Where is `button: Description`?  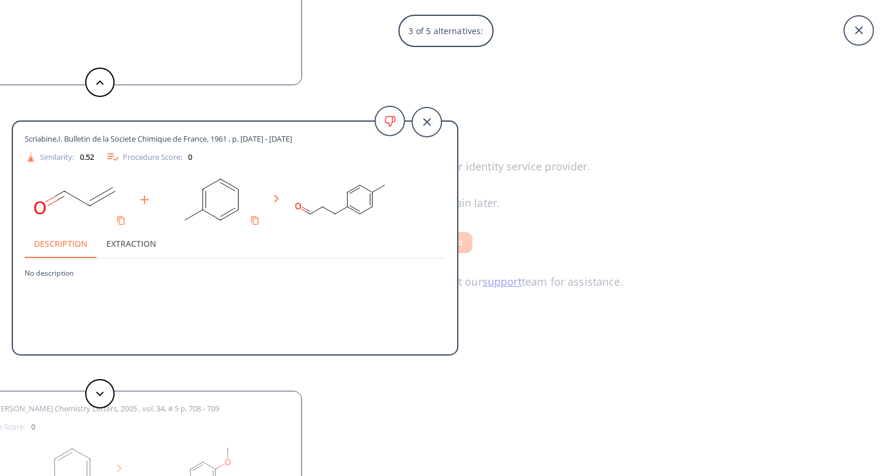
button: Description is located at coordinates (61, 244).